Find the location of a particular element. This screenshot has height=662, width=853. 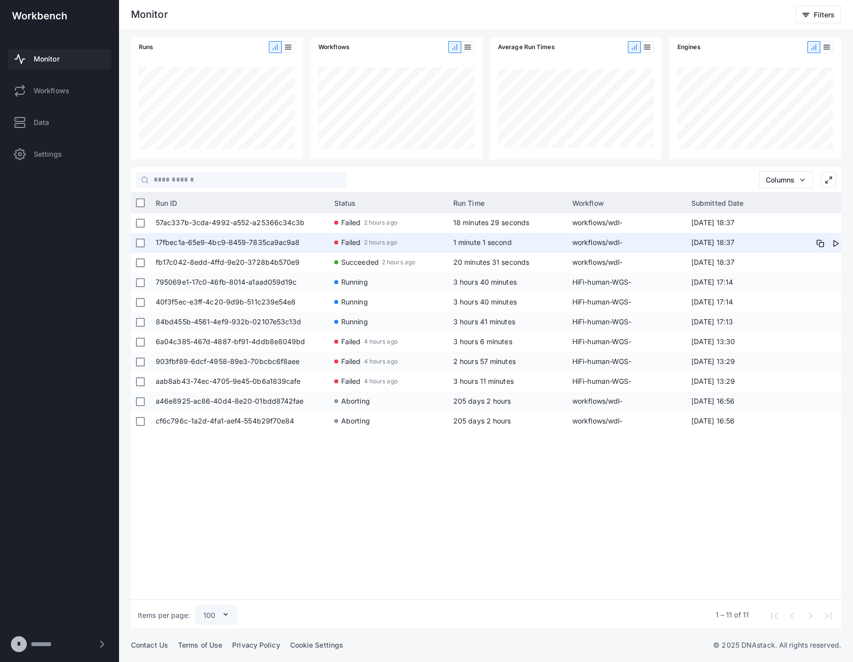

button: Last page is located at coordinates (828, 615).